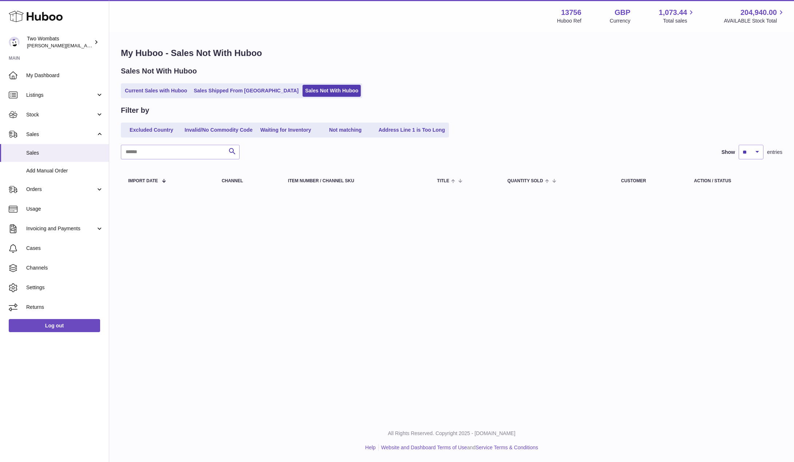 The image size is (794, 462). I want to click on div: Action / Status, so click(734, 181).